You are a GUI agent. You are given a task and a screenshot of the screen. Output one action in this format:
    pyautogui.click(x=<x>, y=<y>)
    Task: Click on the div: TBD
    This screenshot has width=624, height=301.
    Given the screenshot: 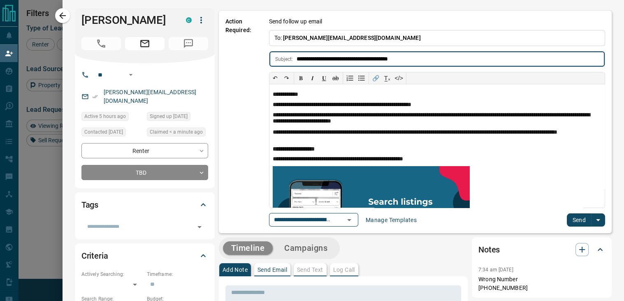 What is the action you would take?
    pyautogui.click(x=145, y=172)
    